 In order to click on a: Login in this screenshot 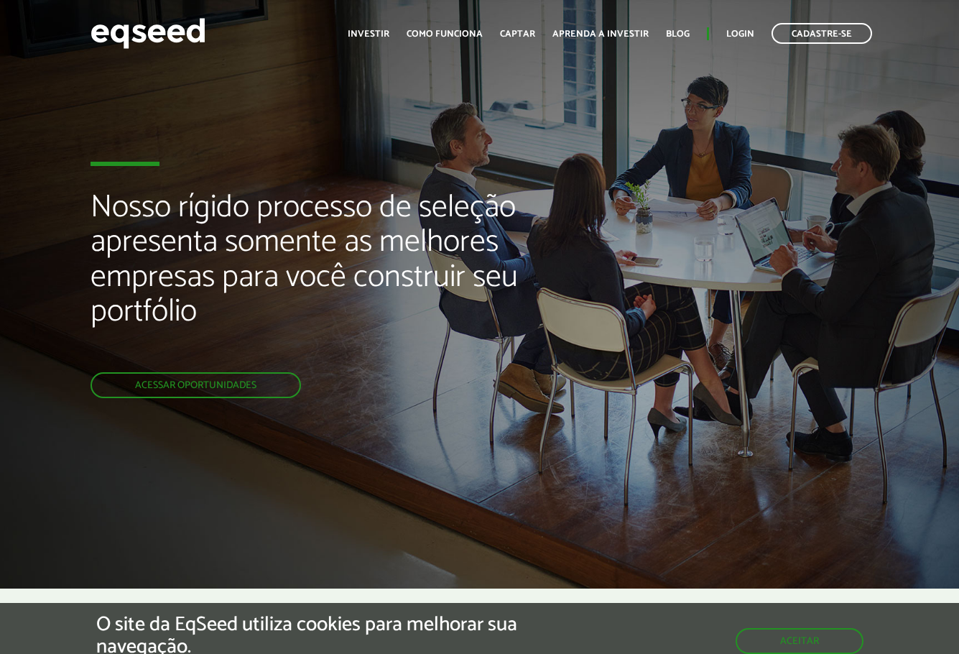, I will do `click(740, 34)`.